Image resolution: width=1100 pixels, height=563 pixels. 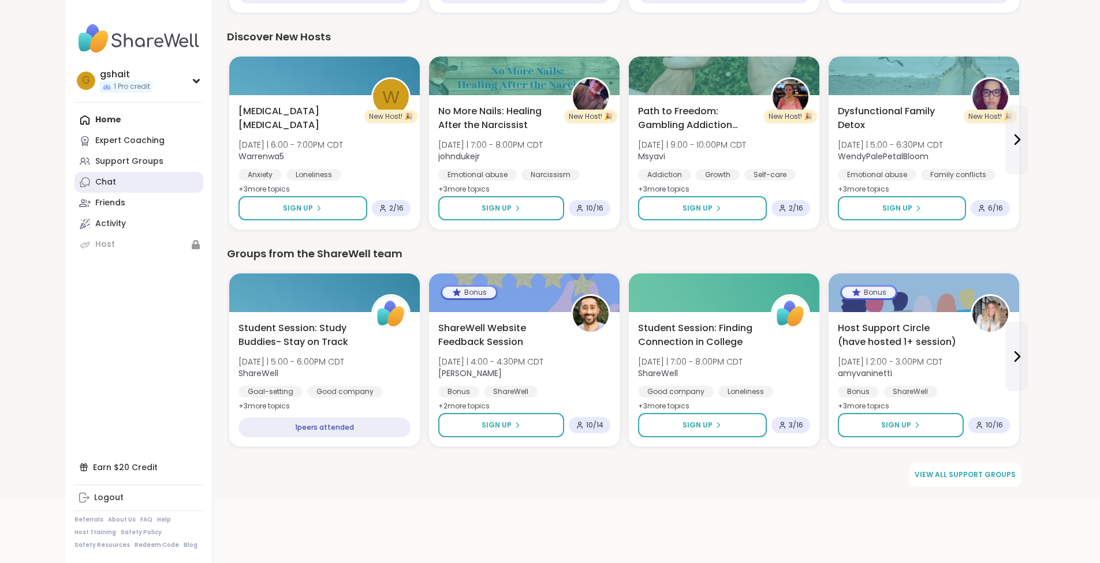 What do you see at coordinates (718, 175) in the screenshot?
I see `div: Growth` at bounding box center [718, 175].